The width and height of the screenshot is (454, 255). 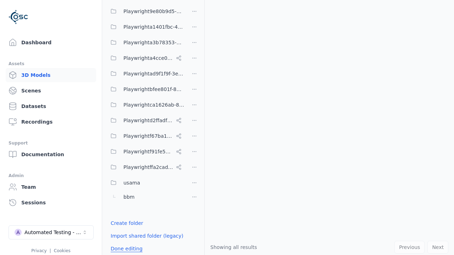 I want to click on span: Playwrighta1401fbc-43d7-48dd-a309-be935d99d708, so click(x=154, y=27).